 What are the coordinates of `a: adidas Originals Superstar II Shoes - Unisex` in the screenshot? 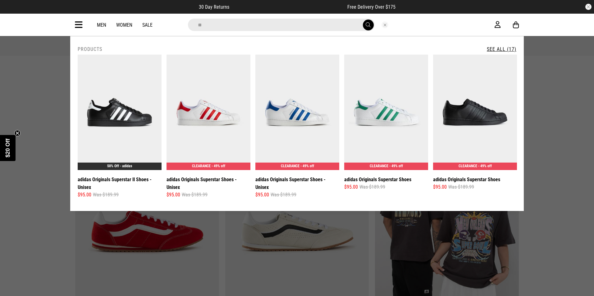 It's located at (120, 184).